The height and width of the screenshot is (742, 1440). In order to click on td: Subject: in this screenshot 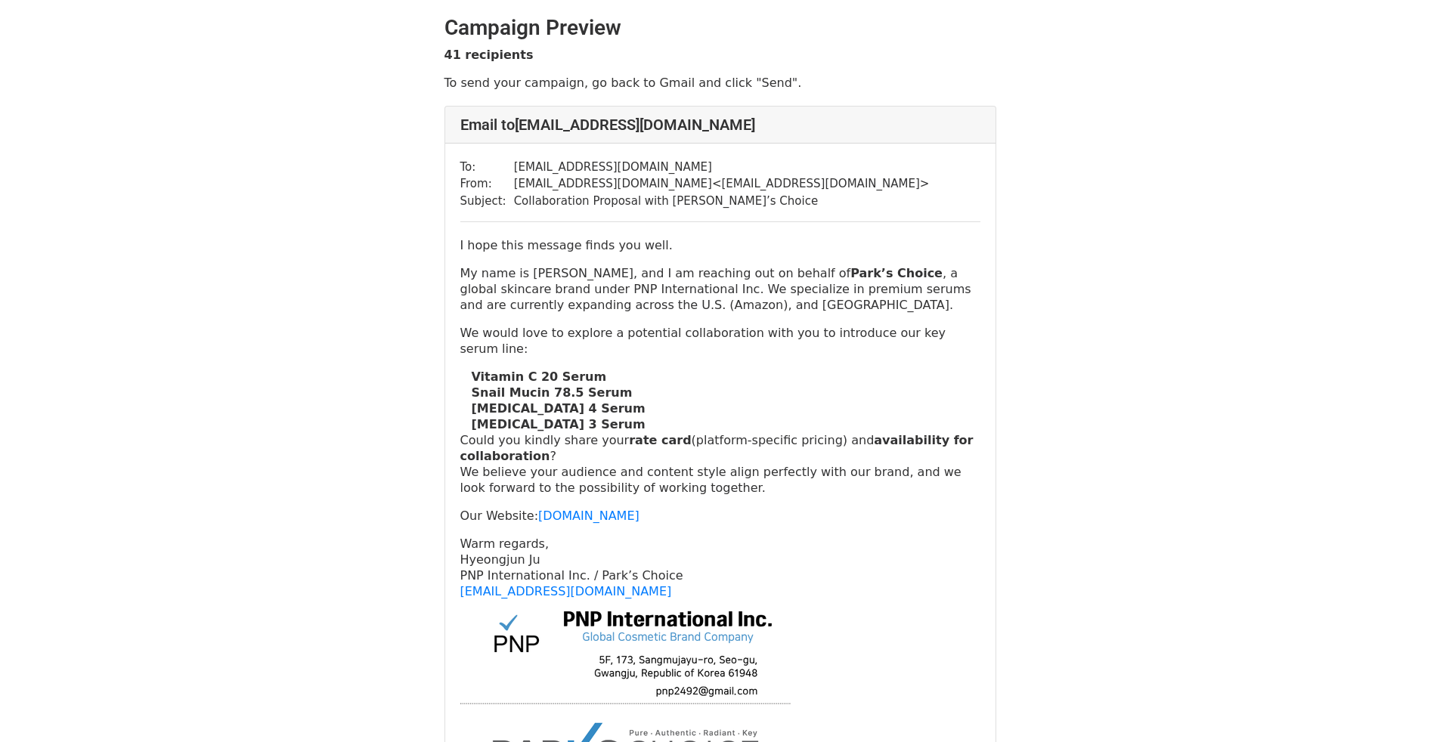, I will do `click(487, 201)`.